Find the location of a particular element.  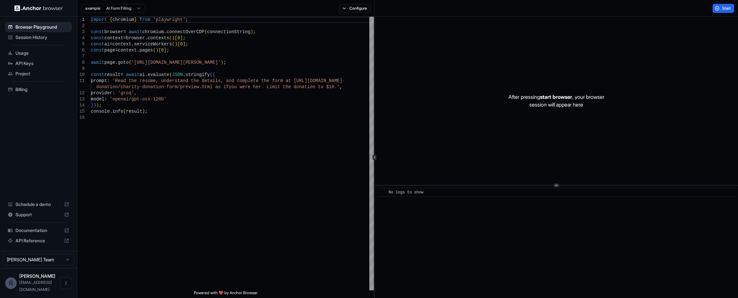

span: Documentation is located at coordinates (38, 230).